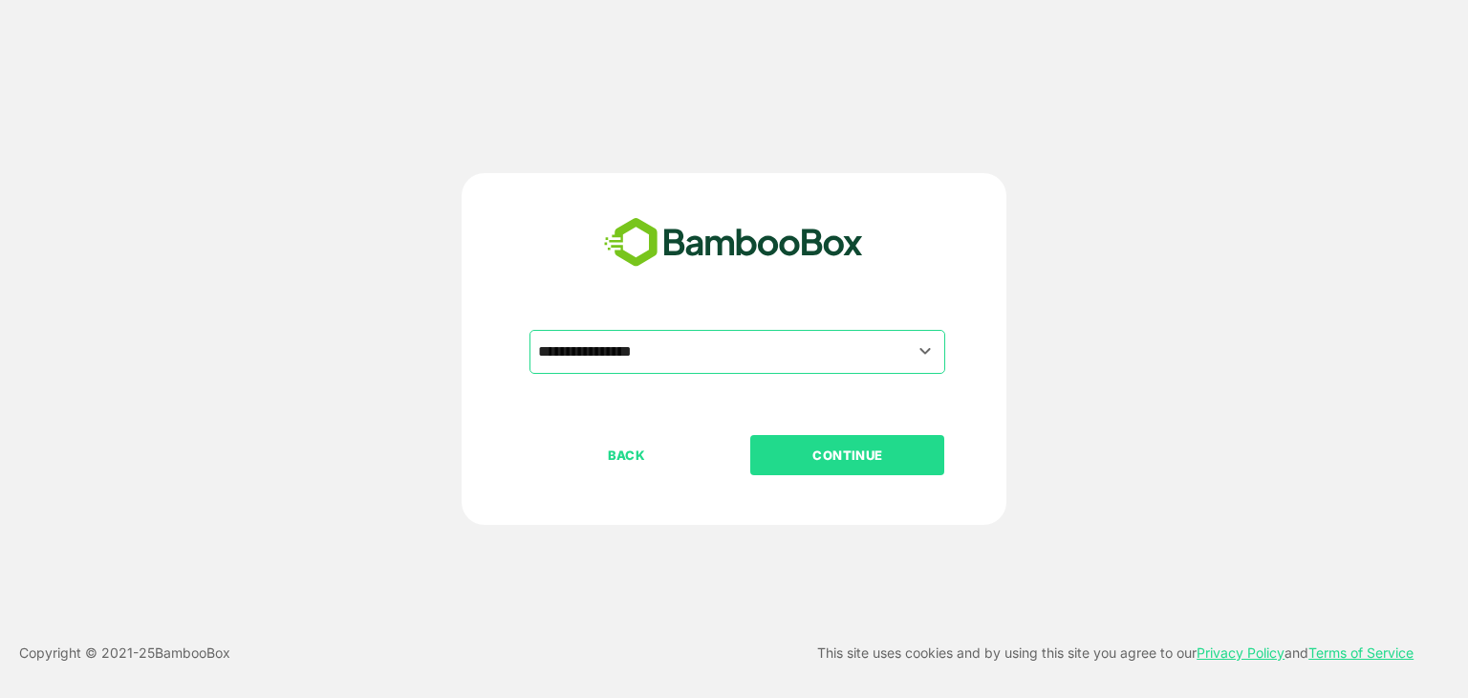  I want to click on a: Terms of Service, so click(1361, 652).